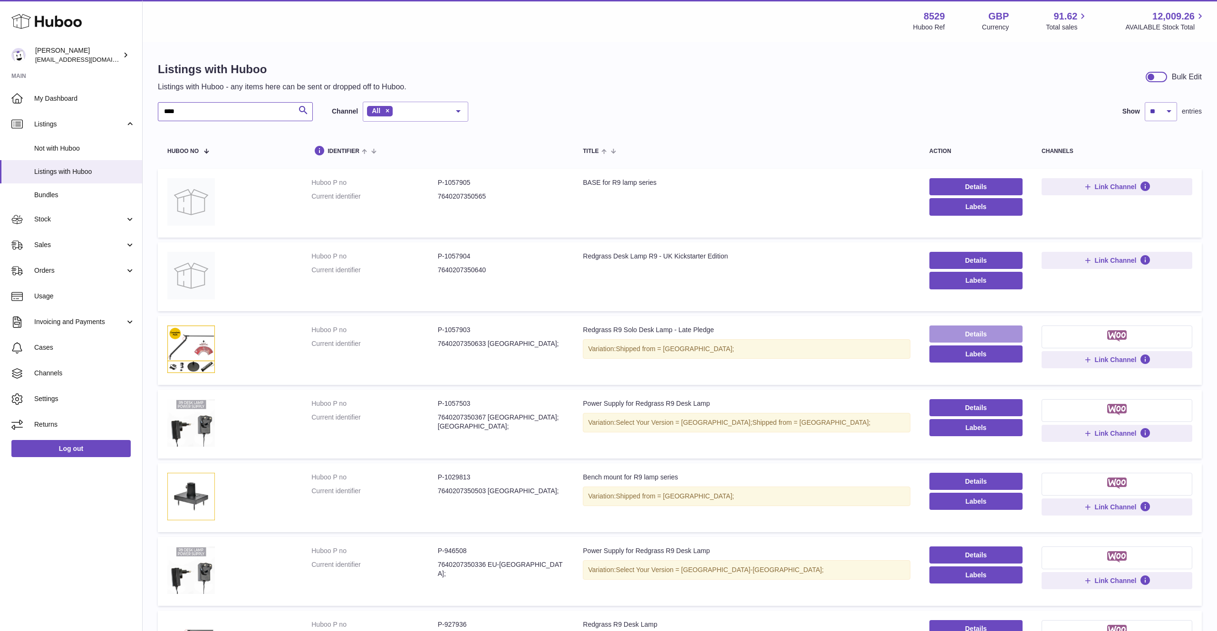  I want to click on img: Redgrass Desk Lamp R9 - UK Kickstarter Edition, so click(191, 276).